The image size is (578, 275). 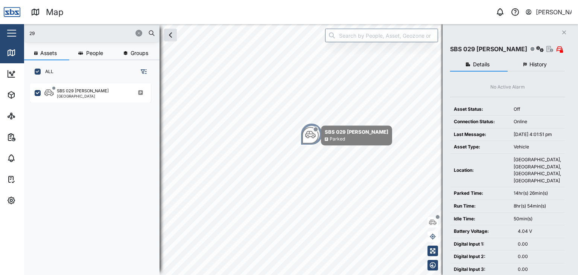 I want to click on div: grid, so click(x=94, y=175).